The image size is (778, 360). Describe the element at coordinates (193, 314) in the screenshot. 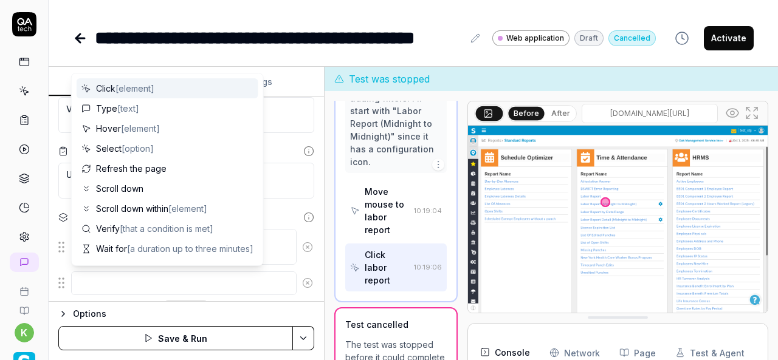

I see `div: Options` at that location.